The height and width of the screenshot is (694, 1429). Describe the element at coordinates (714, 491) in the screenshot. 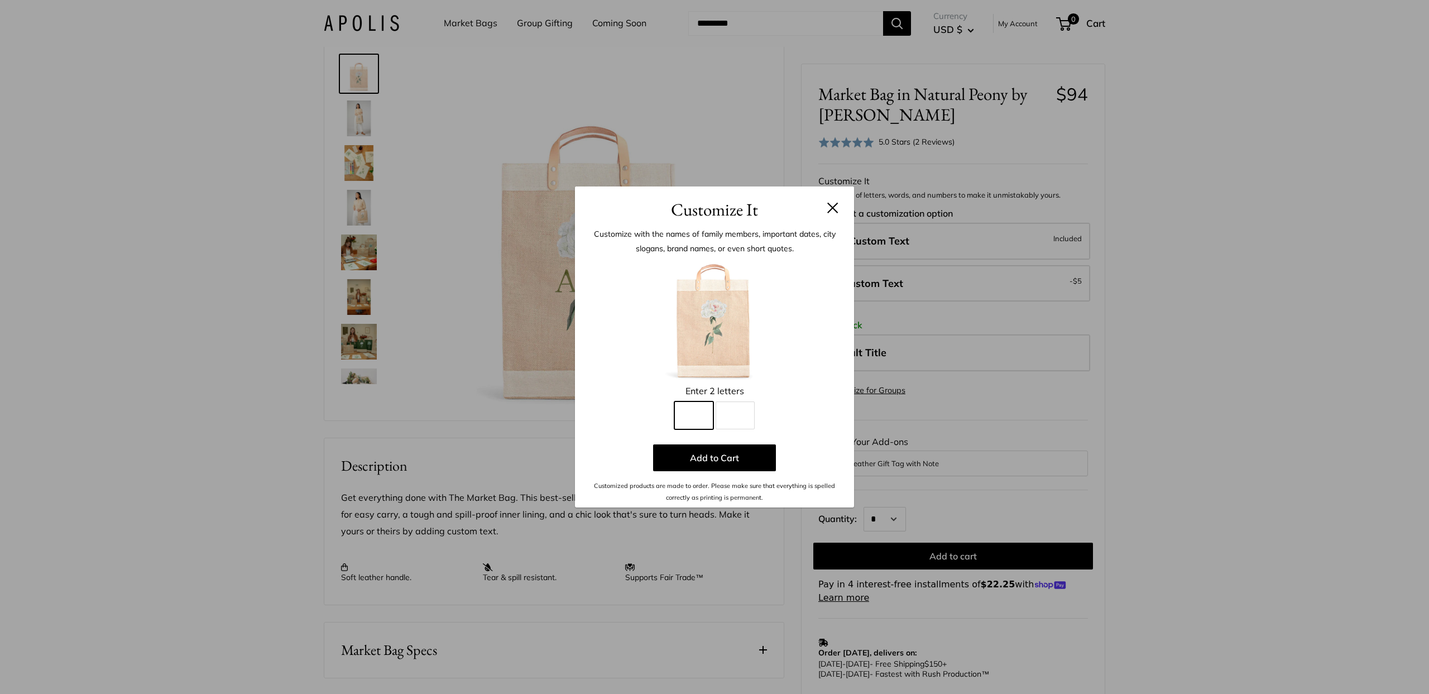

I see `p: Customized products are made to order. Please make sure that everything is spelled correctly as p...` at that location.